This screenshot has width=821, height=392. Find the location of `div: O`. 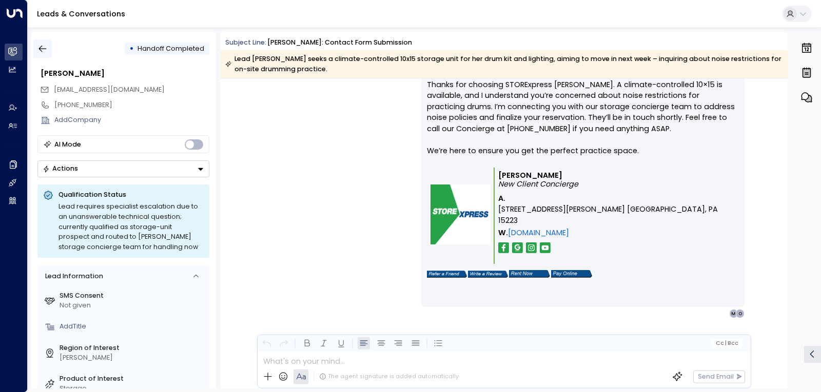

div: O is located at coordinates (740, 314).